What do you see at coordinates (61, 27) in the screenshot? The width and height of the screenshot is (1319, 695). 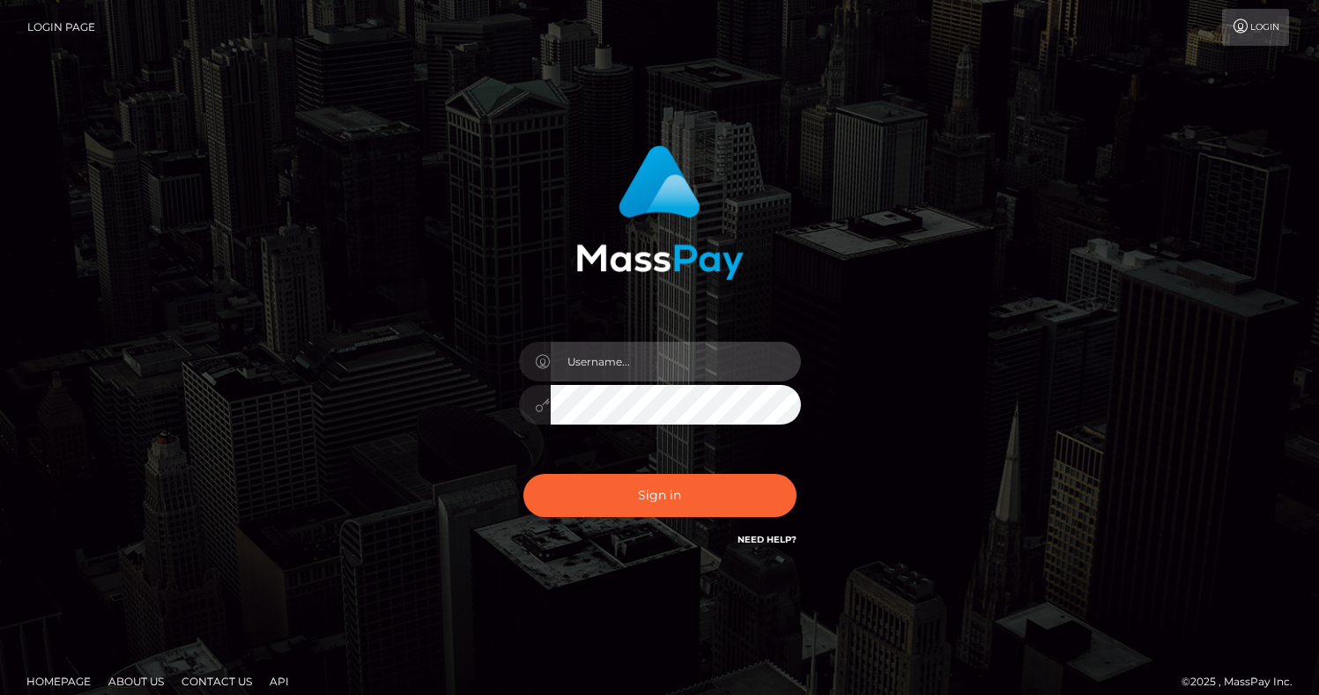 I see `a: Login Page` at bounding box center [61, 27].